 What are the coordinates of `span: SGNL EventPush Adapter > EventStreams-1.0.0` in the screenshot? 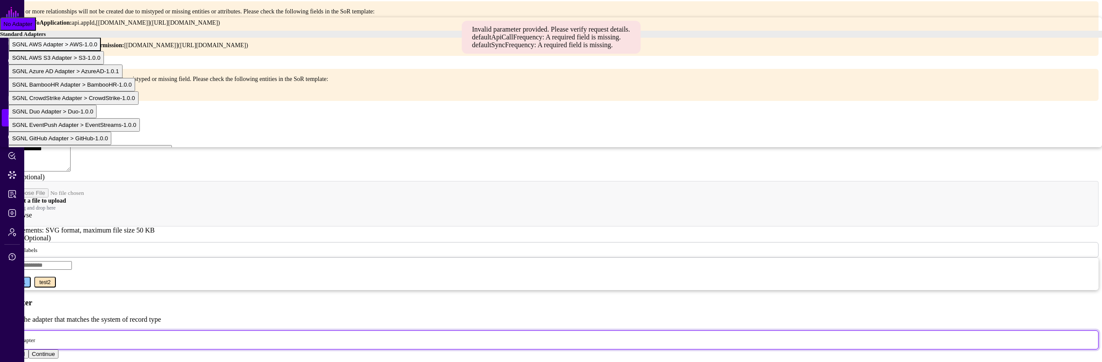 It's located at (74, 125).